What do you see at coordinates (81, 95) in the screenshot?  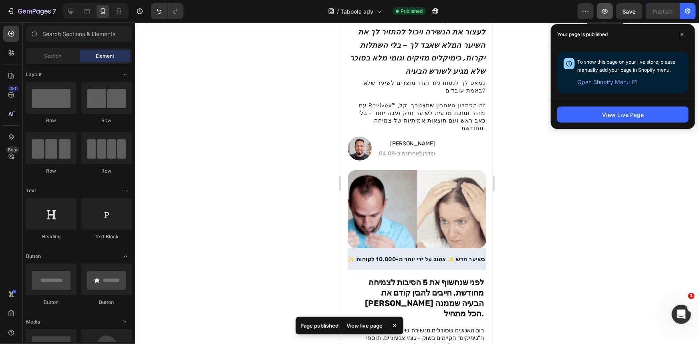 I see `span: עם Revivex™ זה הפתרון האחרון שתצטרך, קל, מהיר ומוכח מדעית לשיער חזק ועבה יותר - בלי כאב ראש ועם ת...` at bounding box center [81, 95].